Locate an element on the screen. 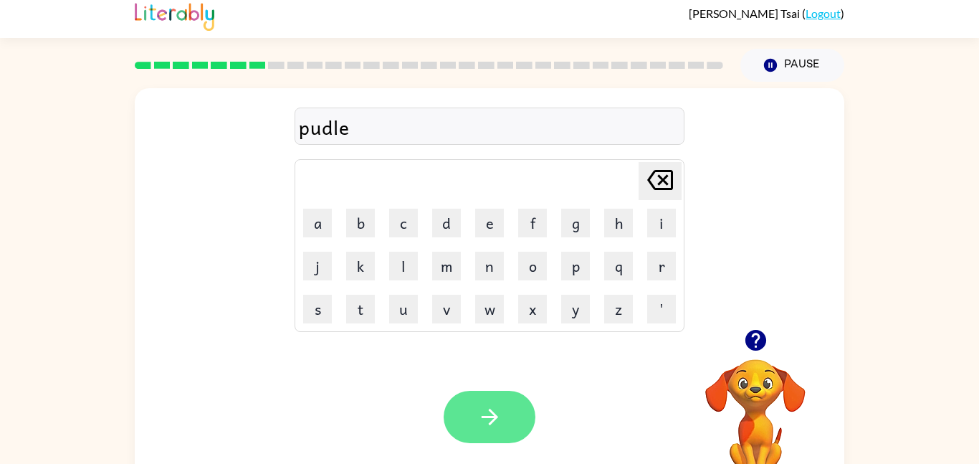  button: p is located at coordinates (575, 266).